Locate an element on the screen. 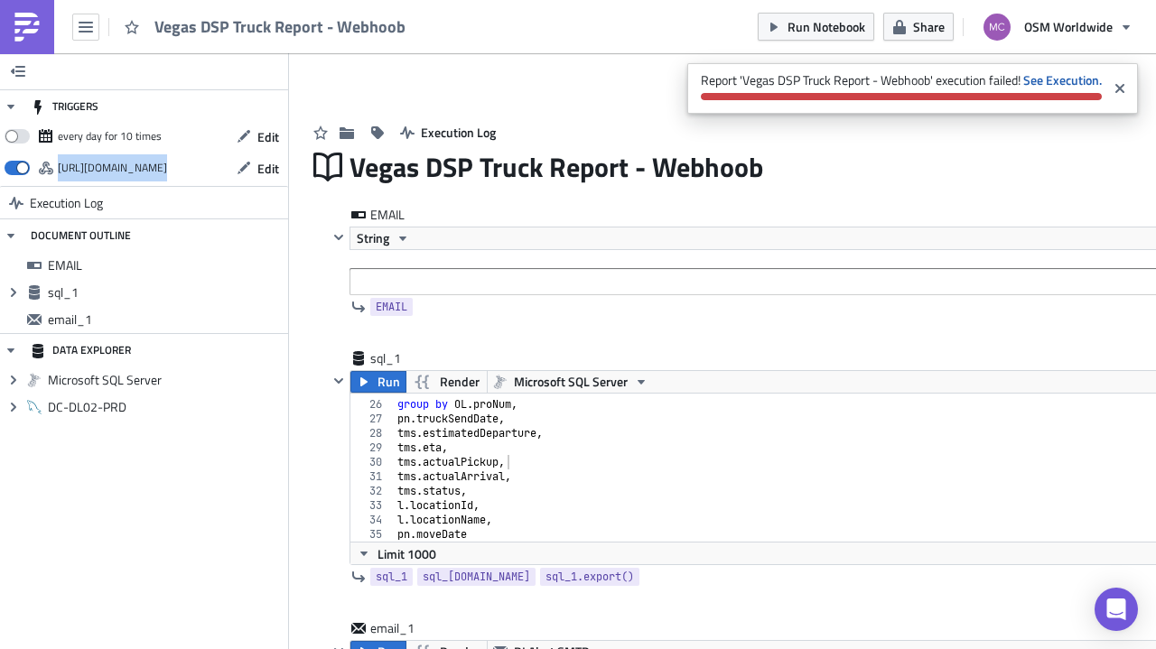 This screenshot has height=649, width=1156. a: See Execution. is located at coordinates (1062, 79).